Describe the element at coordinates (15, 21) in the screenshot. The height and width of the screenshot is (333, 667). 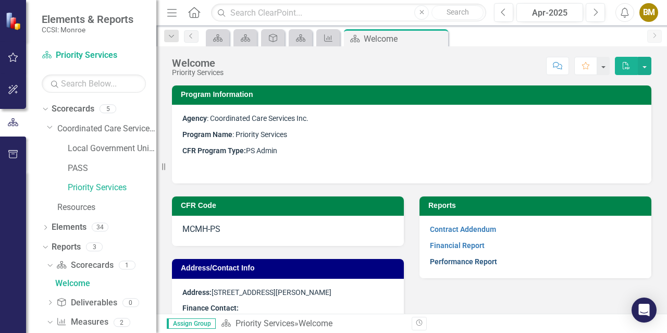
I see `img: ClearPoint Strategy` at that location.